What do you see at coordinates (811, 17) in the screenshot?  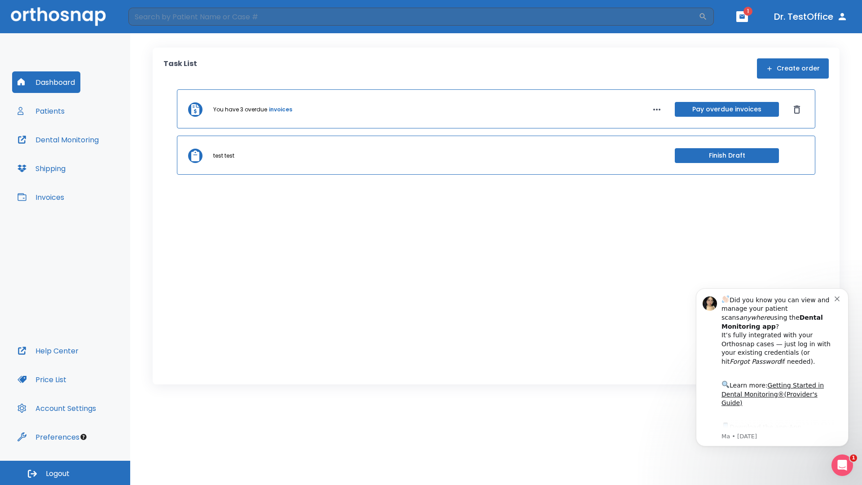 I see `button: Dr. TestOffice` at bounding box center [811, 17].